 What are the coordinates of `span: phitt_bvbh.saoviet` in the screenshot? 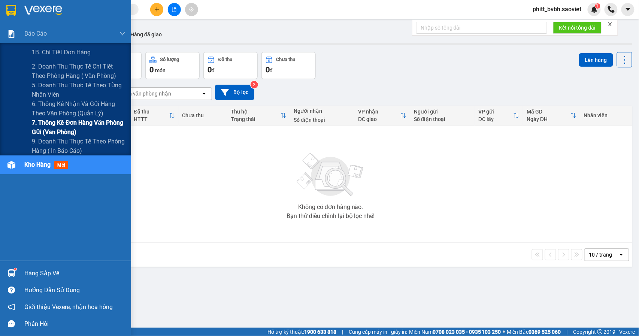 It's located at (557, 9).